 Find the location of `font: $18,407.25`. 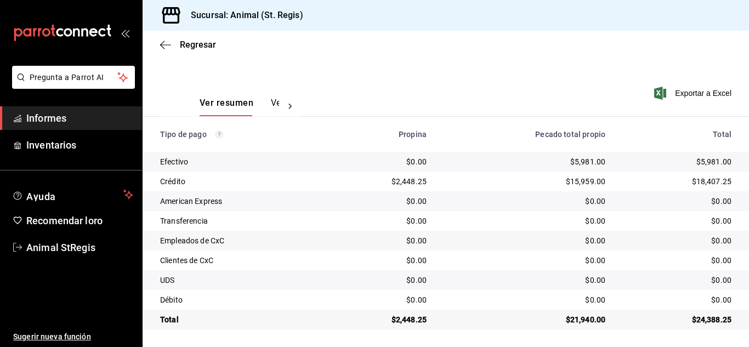

font: $18,407.25 is located at coordinates (711, 181).